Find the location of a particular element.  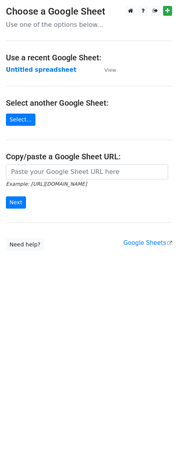

p: Use one of the options below... is located at coordinates (89, 24).